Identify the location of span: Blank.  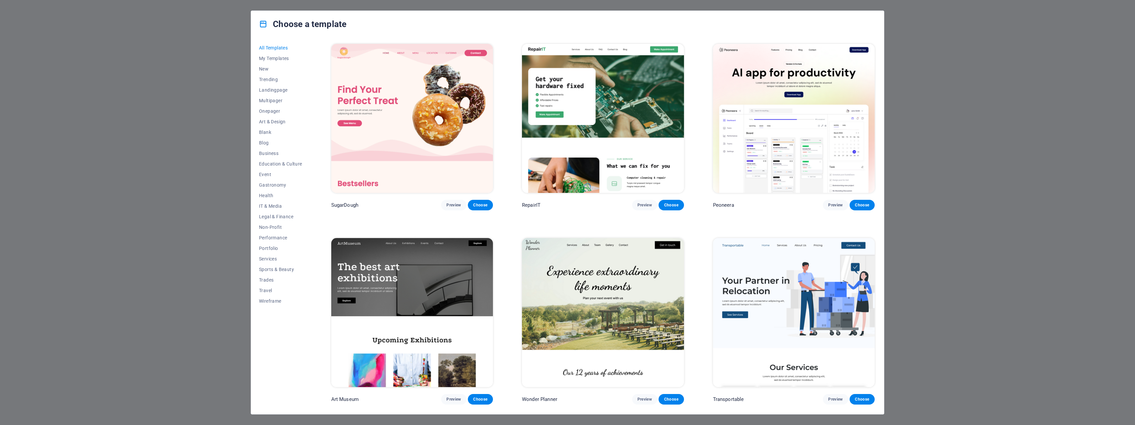
(280, 132).